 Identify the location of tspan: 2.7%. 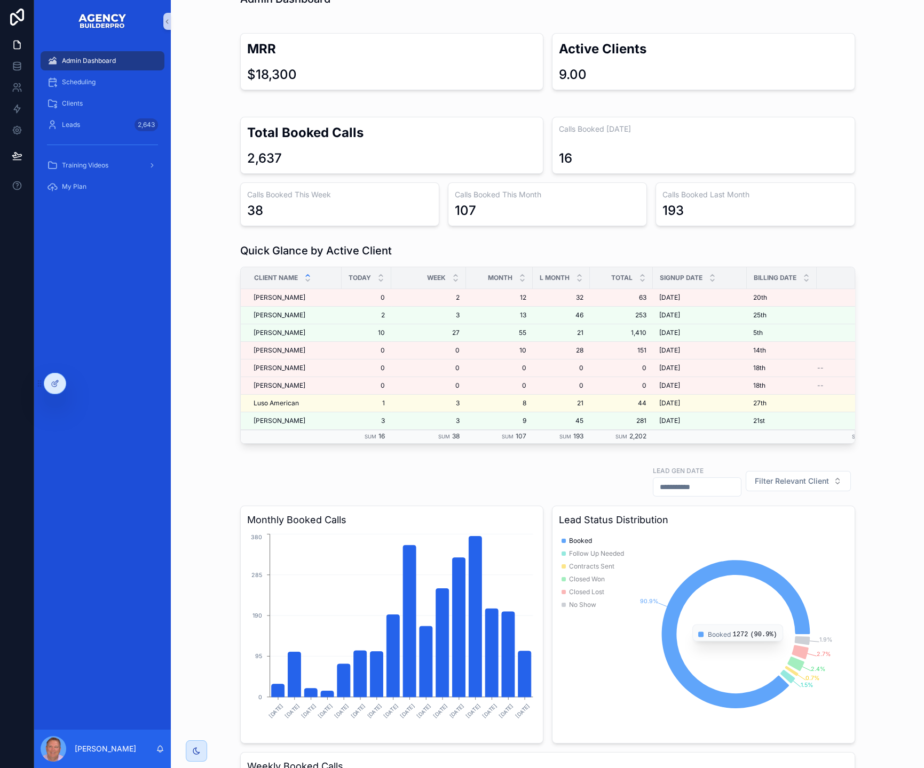
(823, 654).